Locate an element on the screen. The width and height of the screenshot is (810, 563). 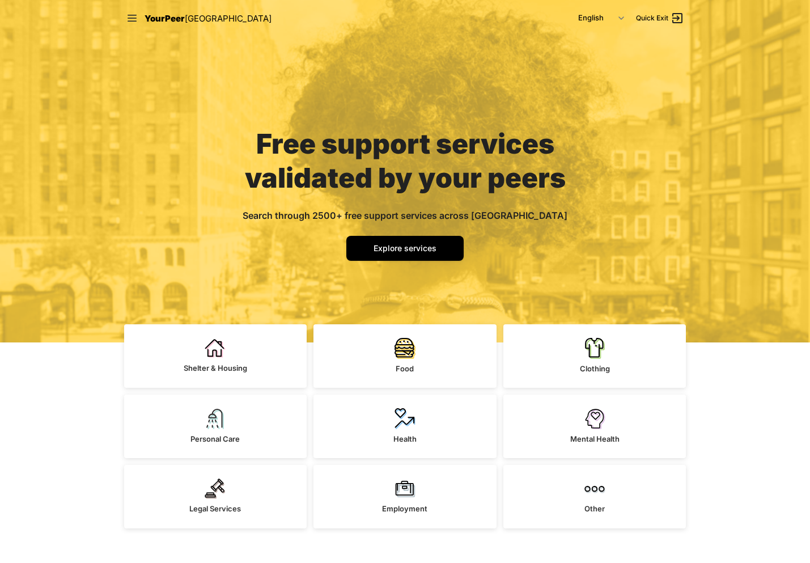
a: Employment is located at coordinates (405, 497).